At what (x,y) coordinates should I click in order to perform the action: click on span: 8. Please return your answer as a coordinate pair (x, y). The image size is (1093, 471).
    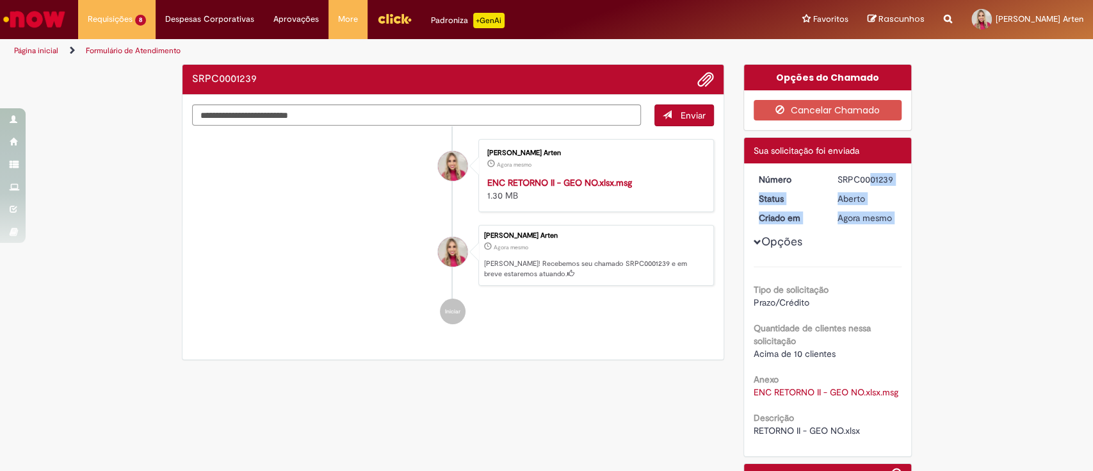
    Looking at the image, I should click on (140, 20).